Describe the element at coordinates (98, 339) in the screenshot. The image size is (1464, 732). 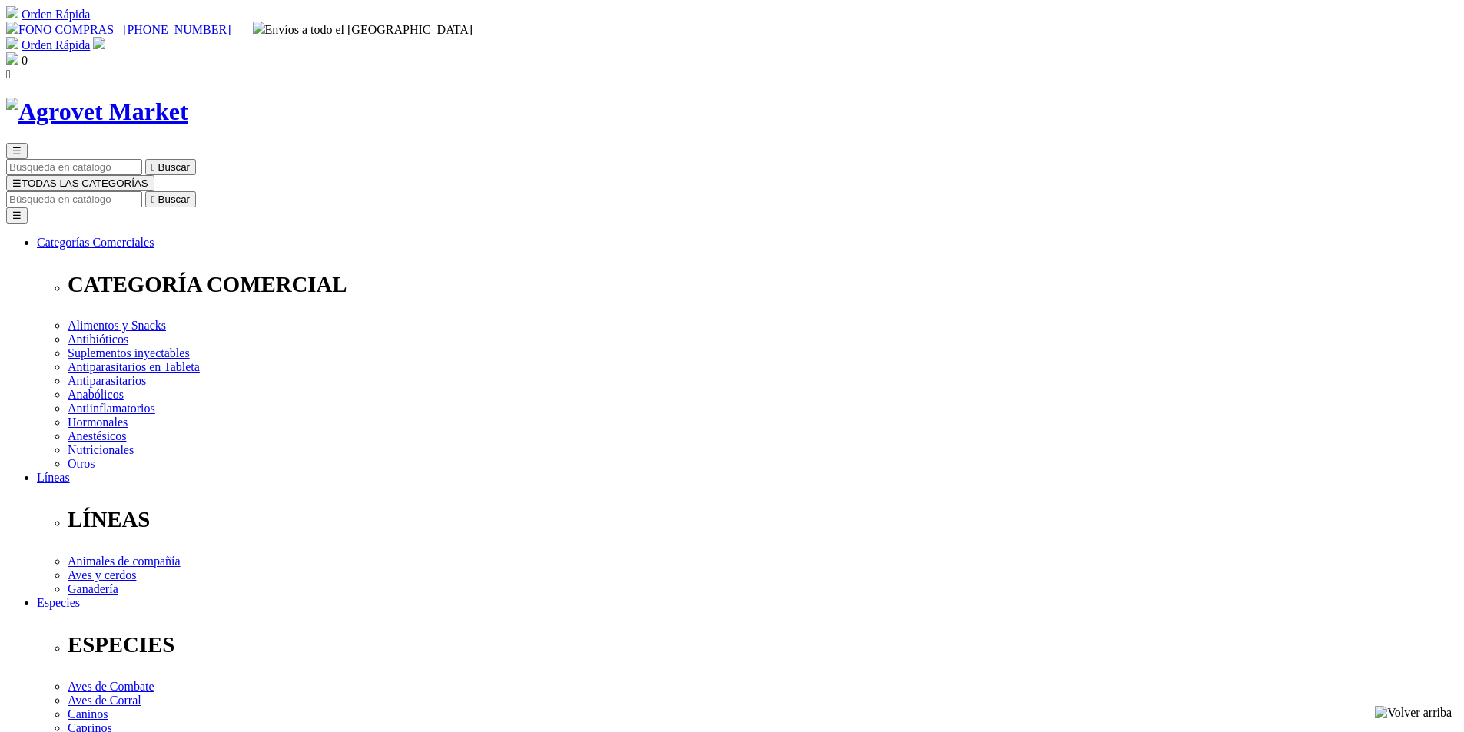
I see `span: Antibióticos` at that location.